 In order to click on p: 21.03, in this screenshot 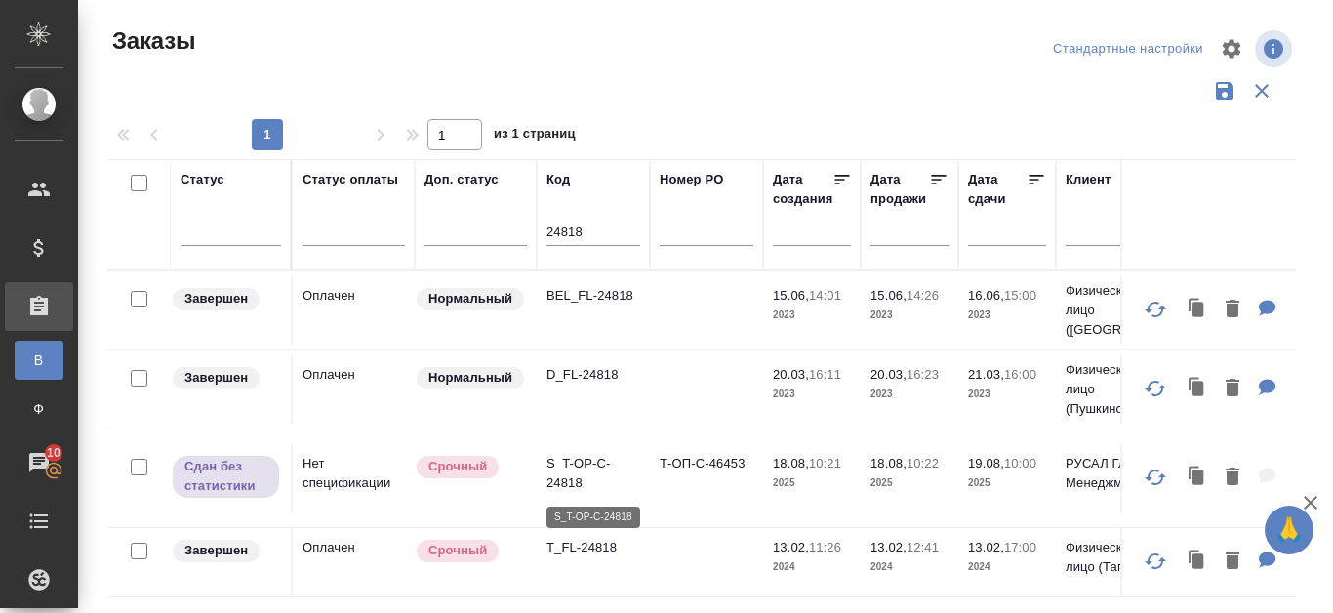, I will do `click(985, 374)`.